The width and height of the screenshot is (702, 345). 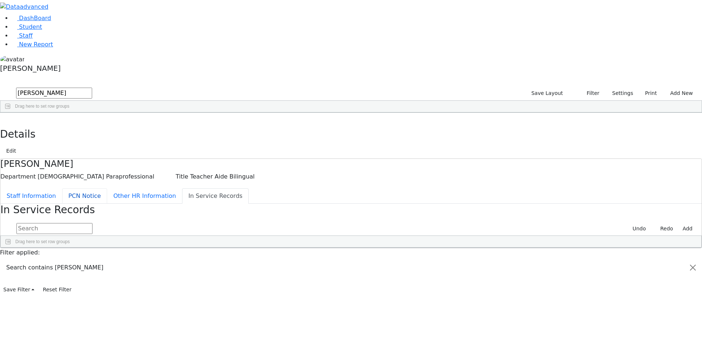 I want to click on button: In Service Records, so click(x=215, y=196).